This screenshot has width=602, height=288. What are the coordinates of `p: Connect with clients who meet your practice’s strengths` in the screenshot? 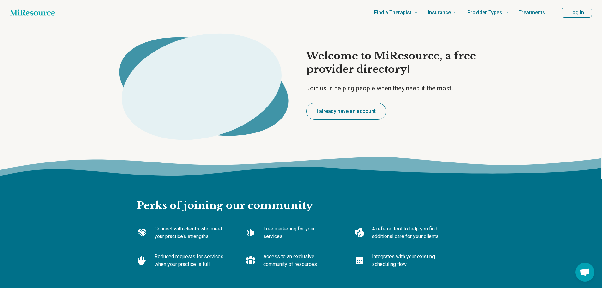 It's located at (190, 233).